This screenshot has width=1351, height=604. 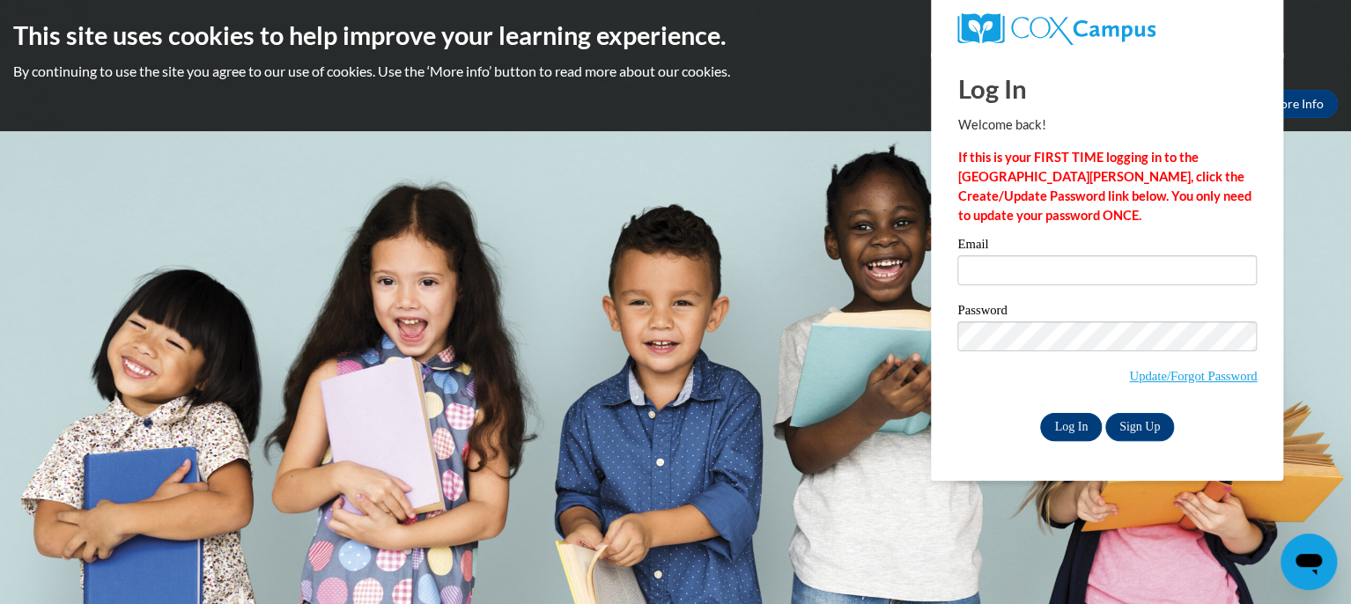 What do you see at coordinates (1296, 104) in the screenshot?
I see `a: More Info` at bounding box center [1296, 104].